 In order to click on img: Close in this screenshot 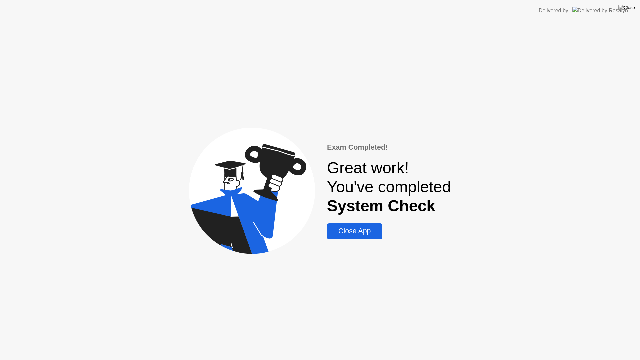, I will do `click(626, 8)`.